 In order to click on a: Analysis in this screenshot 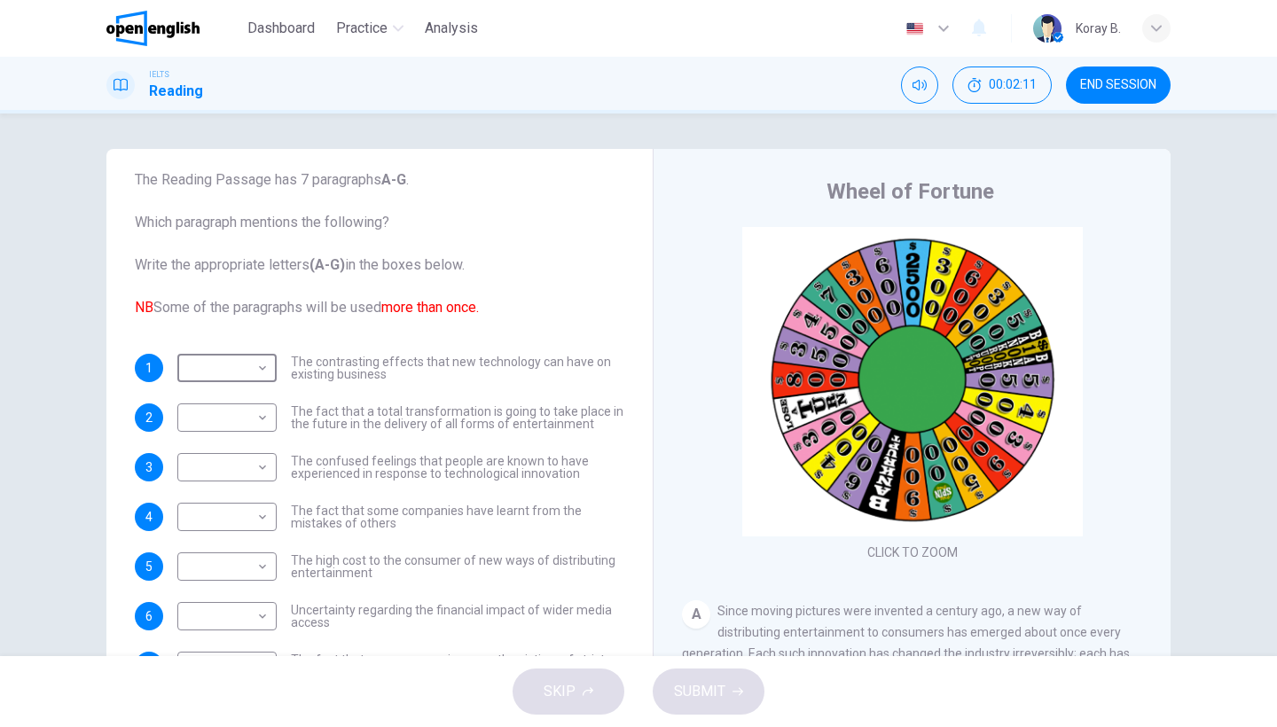, I will do `click(451, 28)`.